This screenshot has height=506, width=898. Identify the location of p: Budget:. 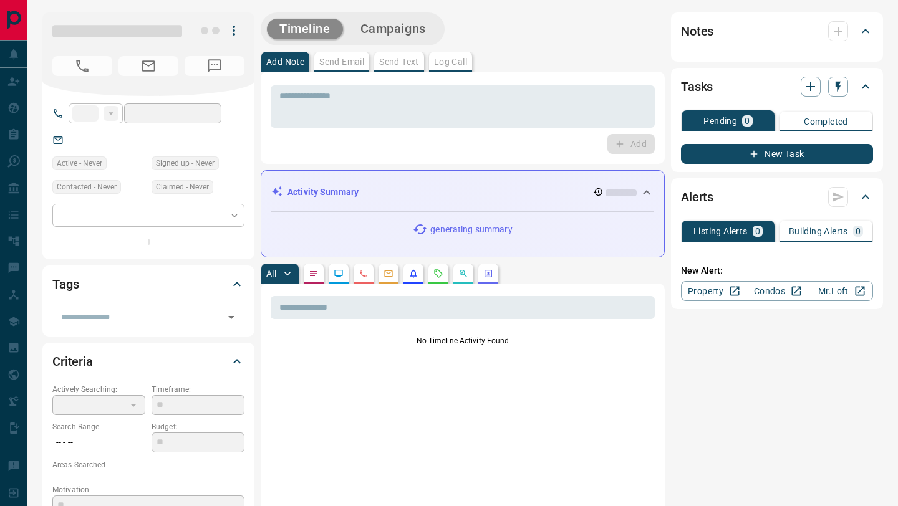
(198, 427).